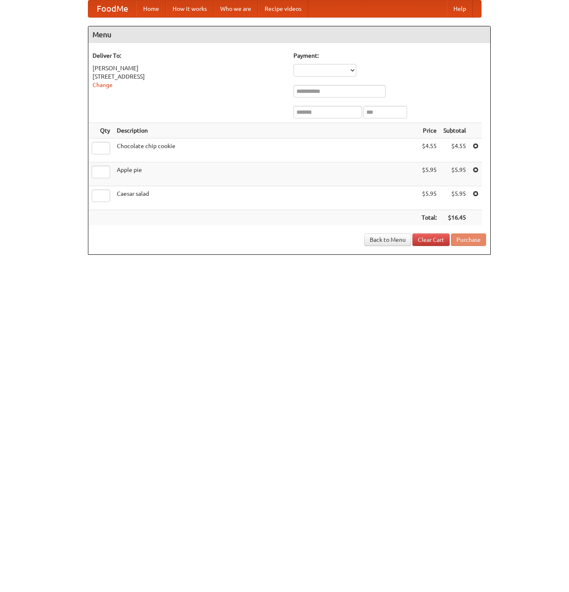 The width and height of the screenshot is (569, 592). I want to click on a: Back to Menu, so click(388, 240).